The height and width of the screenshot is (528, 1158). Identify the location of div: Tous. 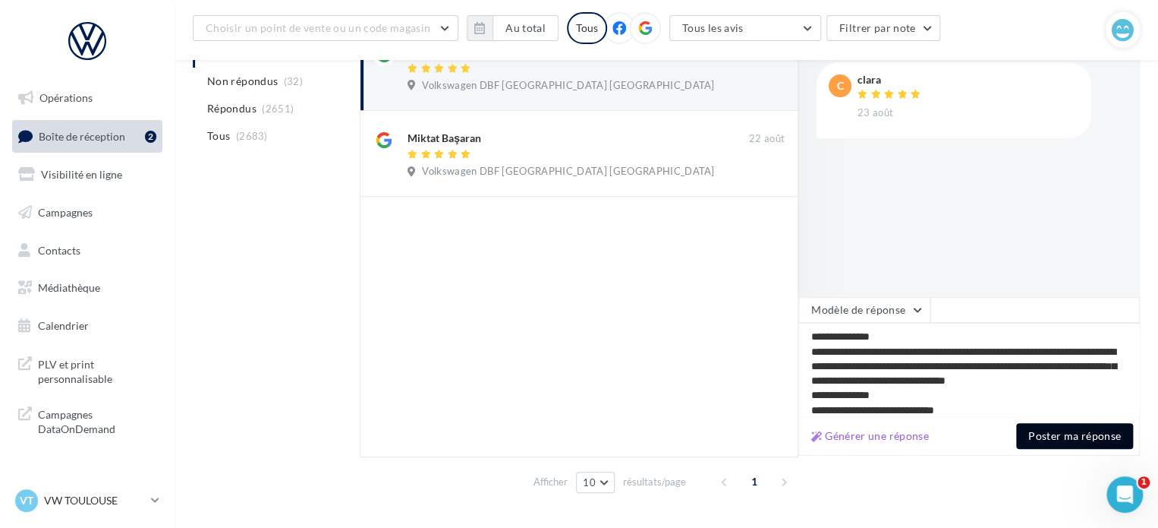
(587, 28).